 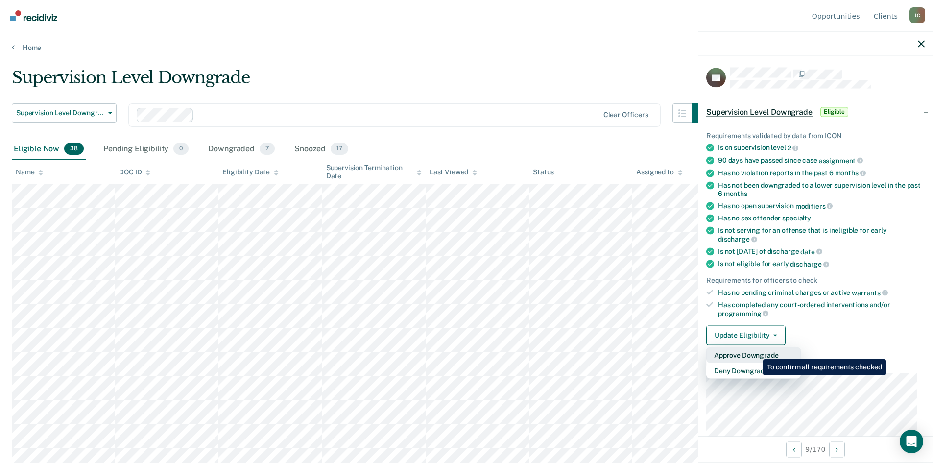 I want to click on div: Is not serving for an offense that is ineligible for early, so click(x=821, y=235).